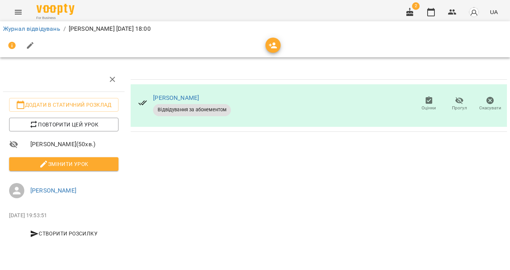 This screenshot has height=270, width=510. Describe the element at coordinates (64, 105) in the screenshot. I see `button: Додати в статичний розклад` at that location.